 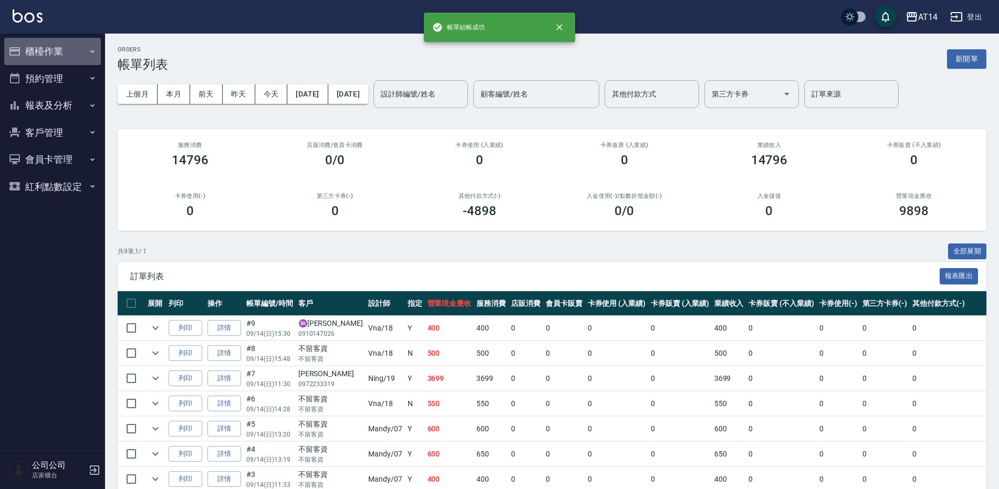 What do you see at coordinates (769, 145) in the screenshot?
I see `h2: 業績收入` at bounding box center [769, 145].